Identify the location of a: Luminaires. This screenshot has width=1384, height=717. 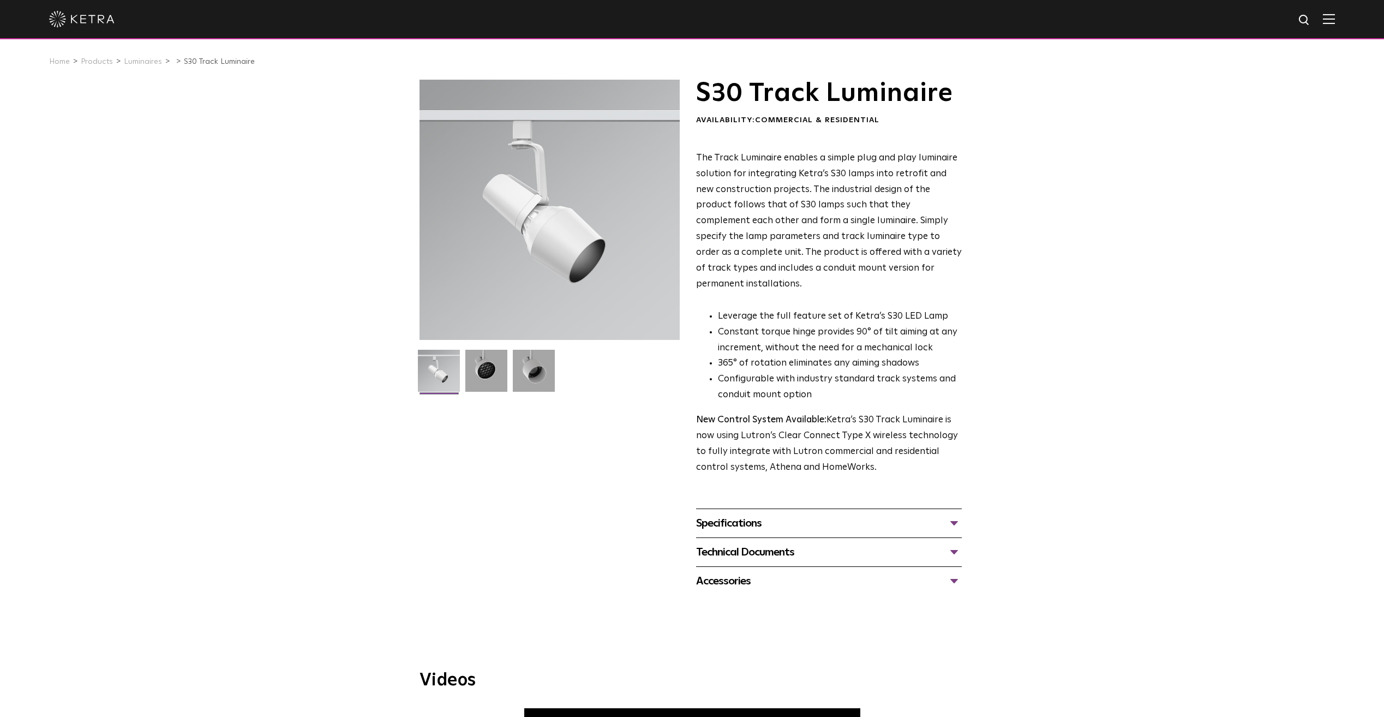
(143, 62).